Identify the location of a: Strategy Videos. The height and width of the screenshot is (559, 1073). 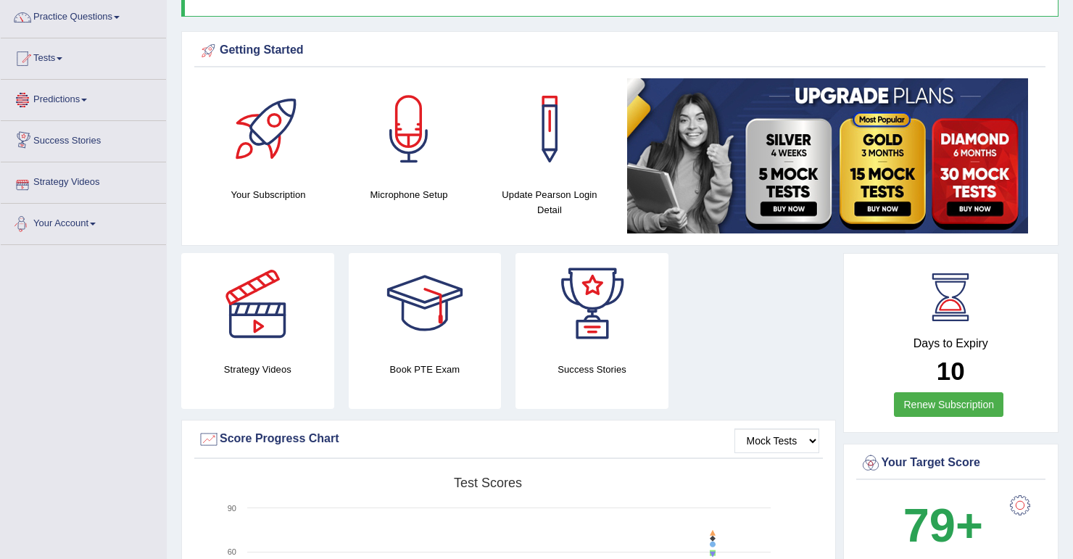
(83, 181).